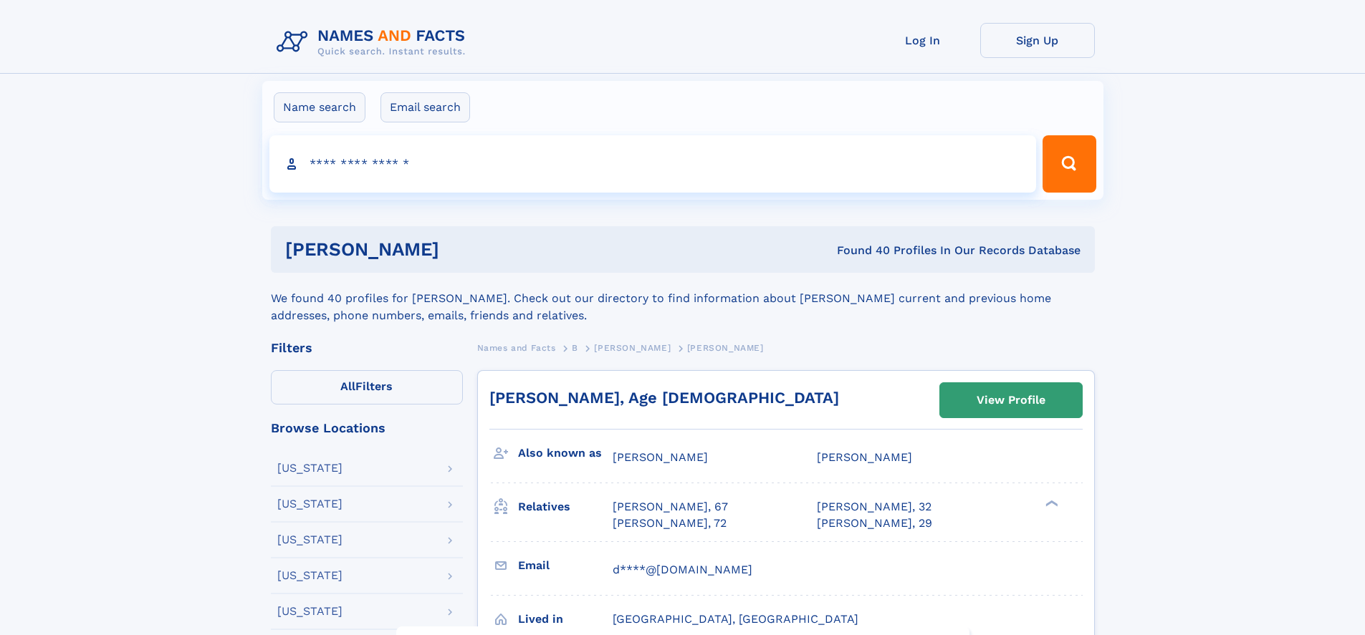  Describe the element at coordinates (859, 251) in the screenshot. I see `div: Found 40 Profiles In Our Records Database` at that location.